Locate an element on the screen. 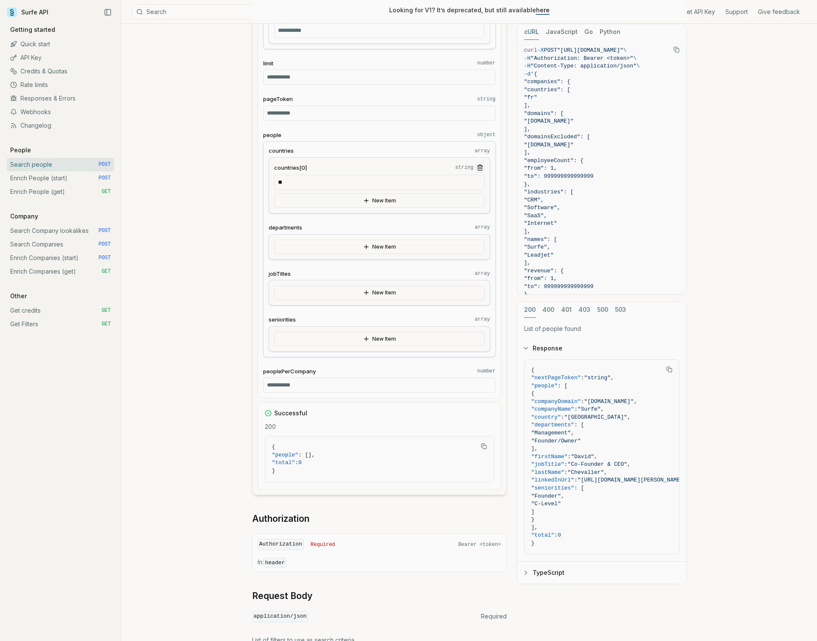 This screenshot has width=817, height=641. button: JavaScript is located at coordinates (561, 32).